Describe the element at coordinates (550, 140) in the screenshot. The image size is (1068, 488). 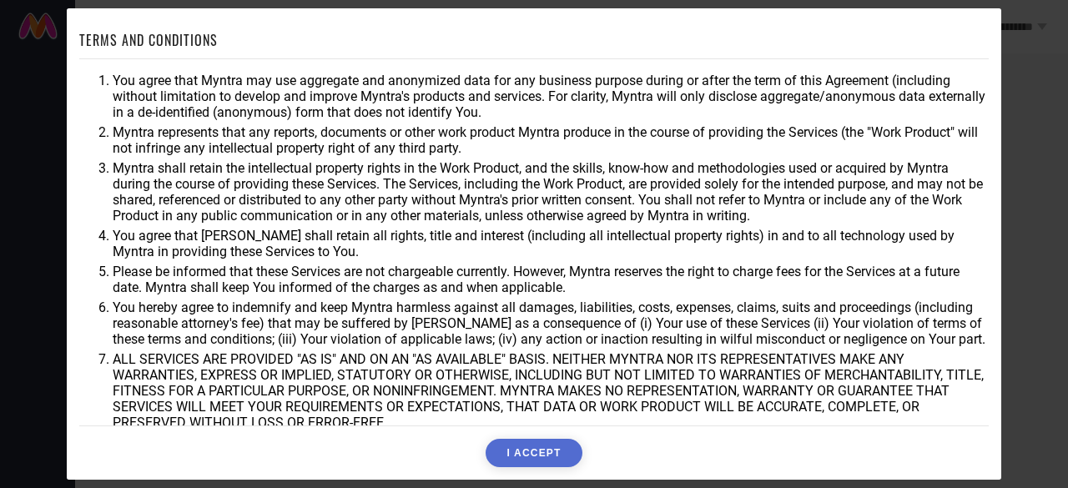
I see `li: Myntra represents that any reports, documents or other work product Myntra produce in the course ...` at that location.